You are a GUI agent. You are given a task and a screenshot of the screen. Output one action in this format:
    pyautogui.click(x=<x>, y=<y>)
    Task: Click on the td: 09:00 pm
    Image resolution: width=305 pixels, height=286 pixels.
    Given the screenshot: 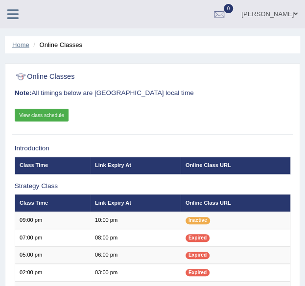 What is the action you would take?
    pyautogui.click(x=52, y=220)
    